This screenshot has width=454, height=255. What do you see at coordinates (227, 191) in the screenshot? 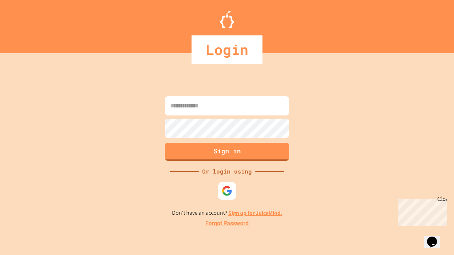
I see `img: google-icon.svg` at bounding box center [227, 191].